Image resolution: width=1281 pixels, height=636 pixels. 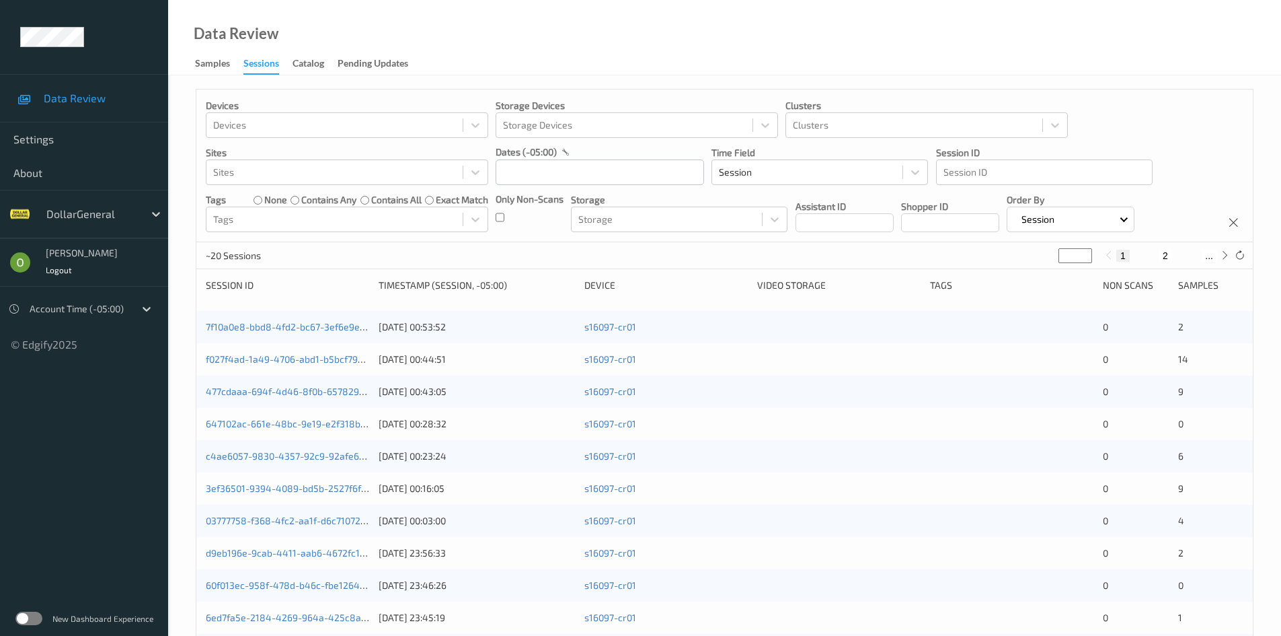 I want to click on a: 7f10a0e8-bbd8-4fd2-bc67-3ef6e9edf2ee, so click(x=295, y=326).